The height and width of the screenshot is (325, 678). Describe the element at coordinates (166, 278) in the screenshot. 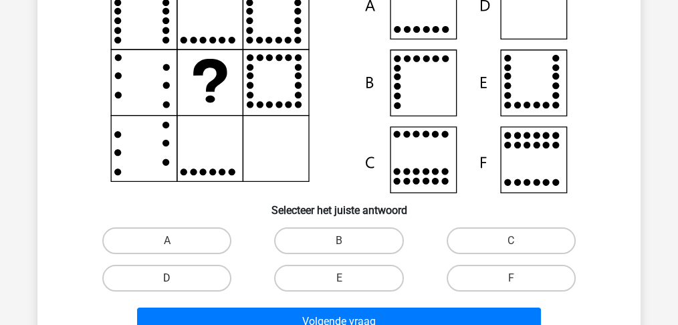

I see `label: D` at that location.